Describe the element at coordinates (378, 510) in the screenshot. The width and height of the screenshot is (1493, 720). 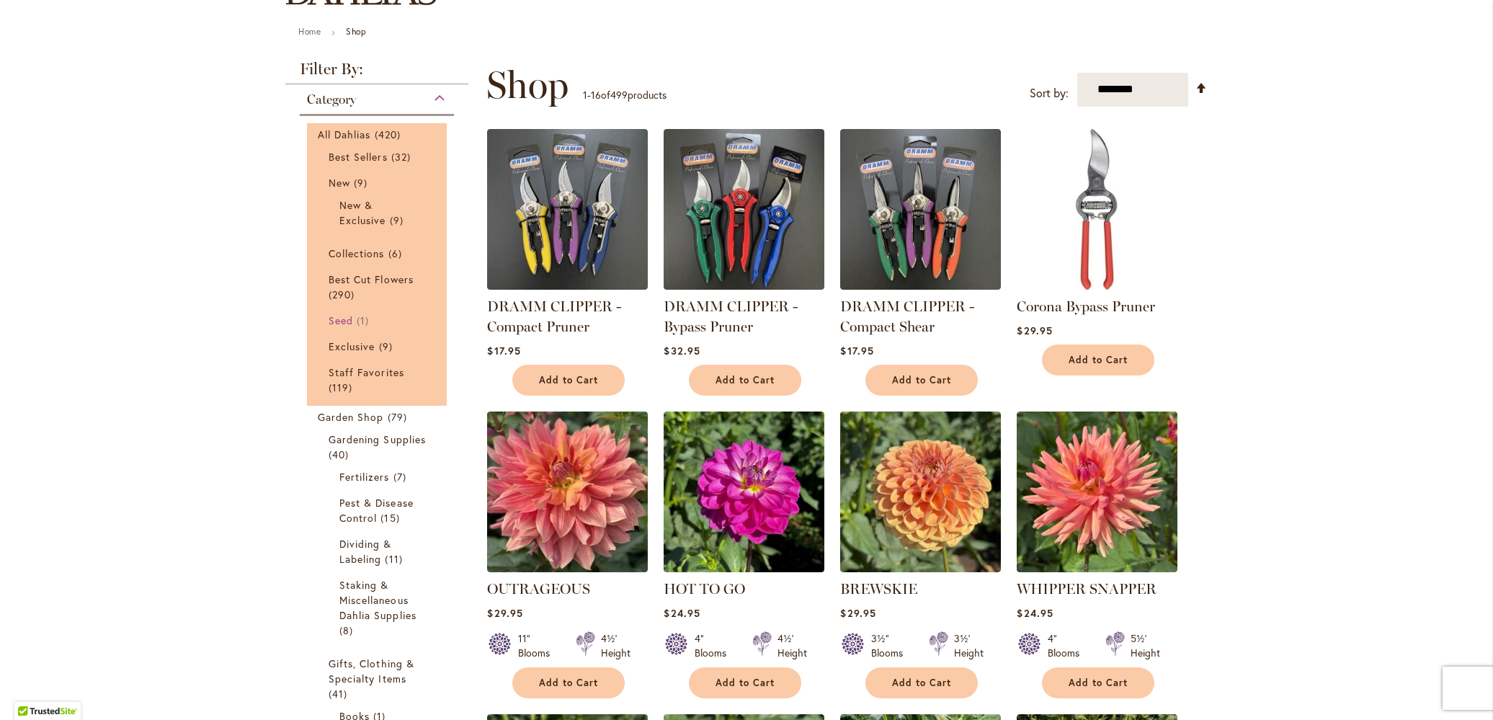
I see `a: Pest &amp; Disease Control` at that location.